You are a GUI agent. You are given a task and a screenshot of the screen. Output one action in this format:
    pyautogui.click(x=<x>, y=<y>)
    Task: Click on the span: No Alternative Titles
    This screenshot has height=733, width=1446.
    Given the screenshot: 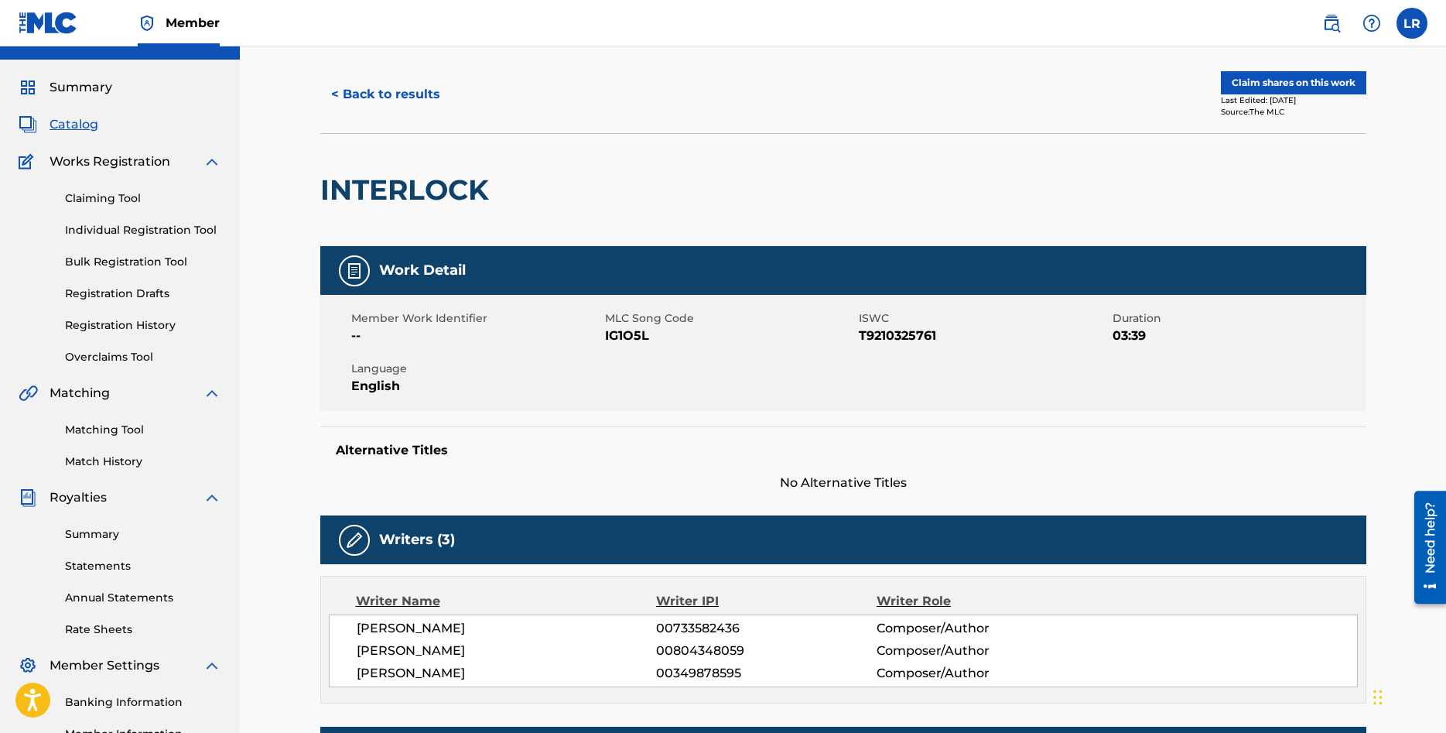 What is the action you would take?
    pyautogui.click(x=843, y=483)
    